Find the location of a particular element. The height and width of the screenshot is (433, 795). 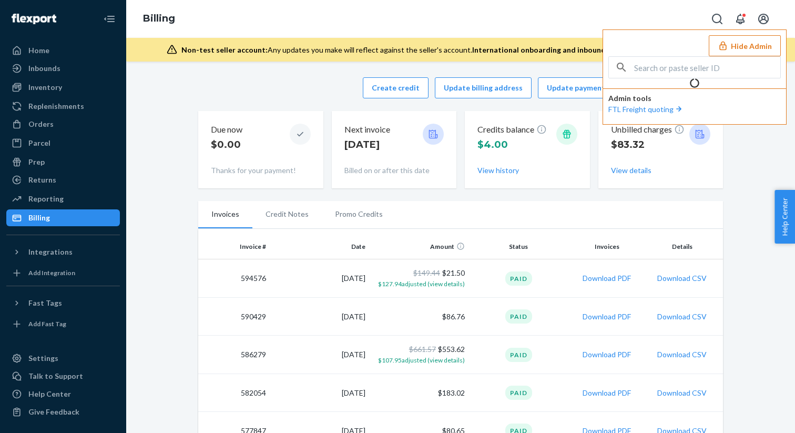

div: Any updates you make will reflect against the seller's account. is located at coordinates (463, 50).